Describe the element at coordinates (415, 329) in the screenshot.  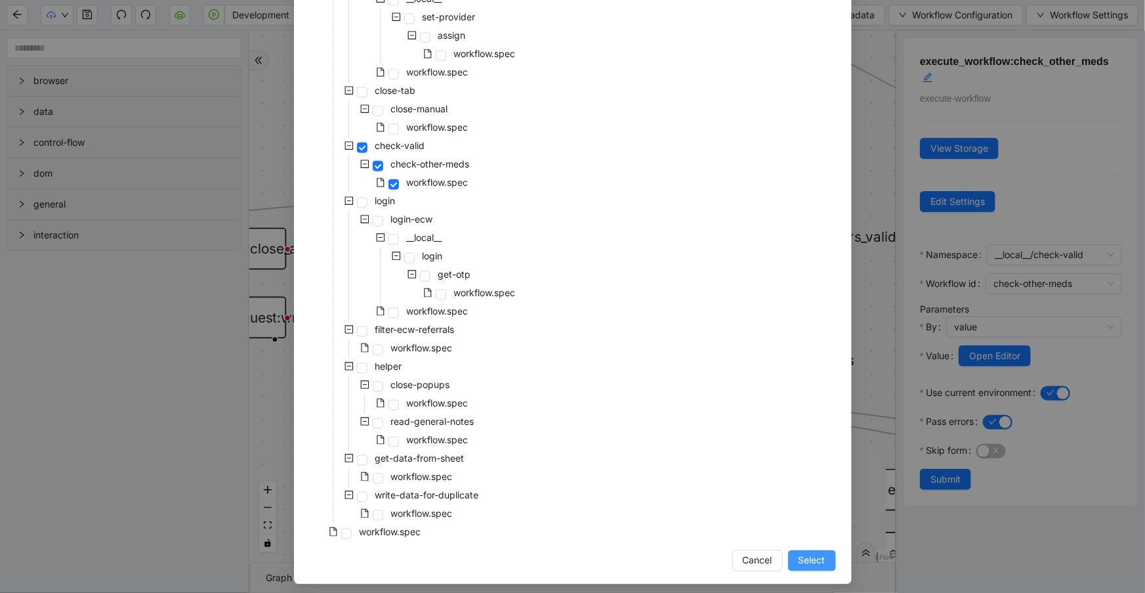
I see `span: filter-ecw-referrals` at that location.